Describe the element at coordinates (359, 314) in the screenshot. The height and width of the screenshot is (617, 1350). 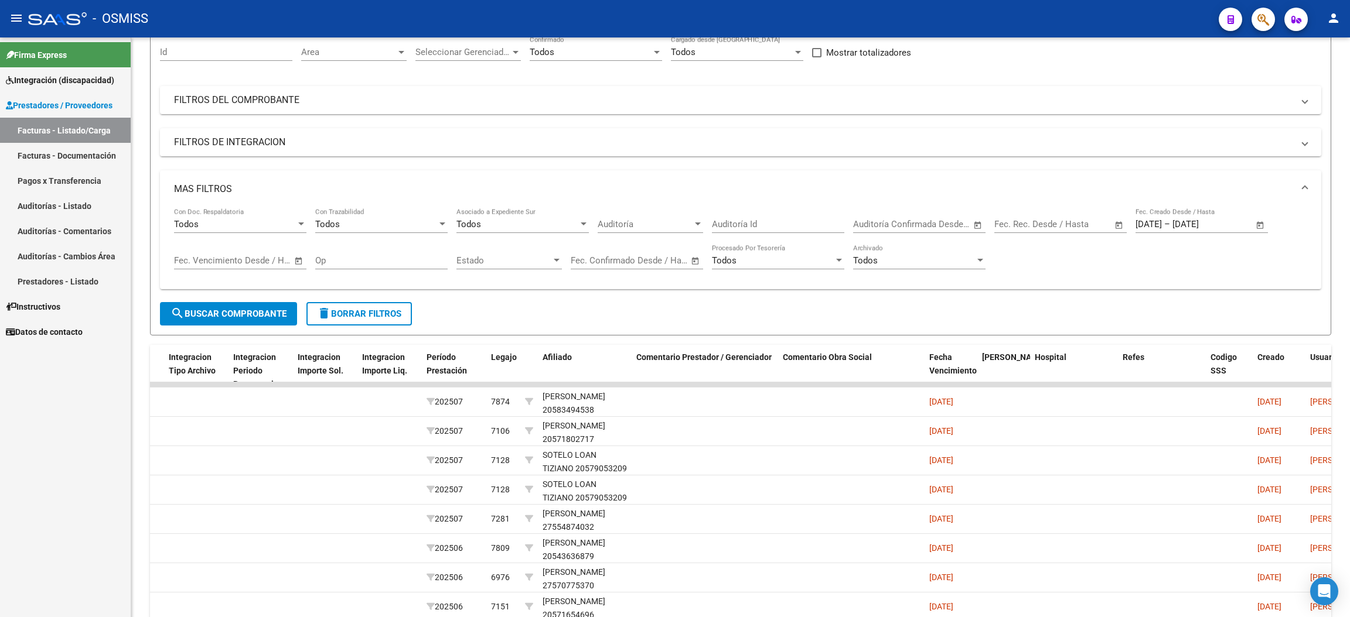
I see `button: Borrar Filtros` at that location.